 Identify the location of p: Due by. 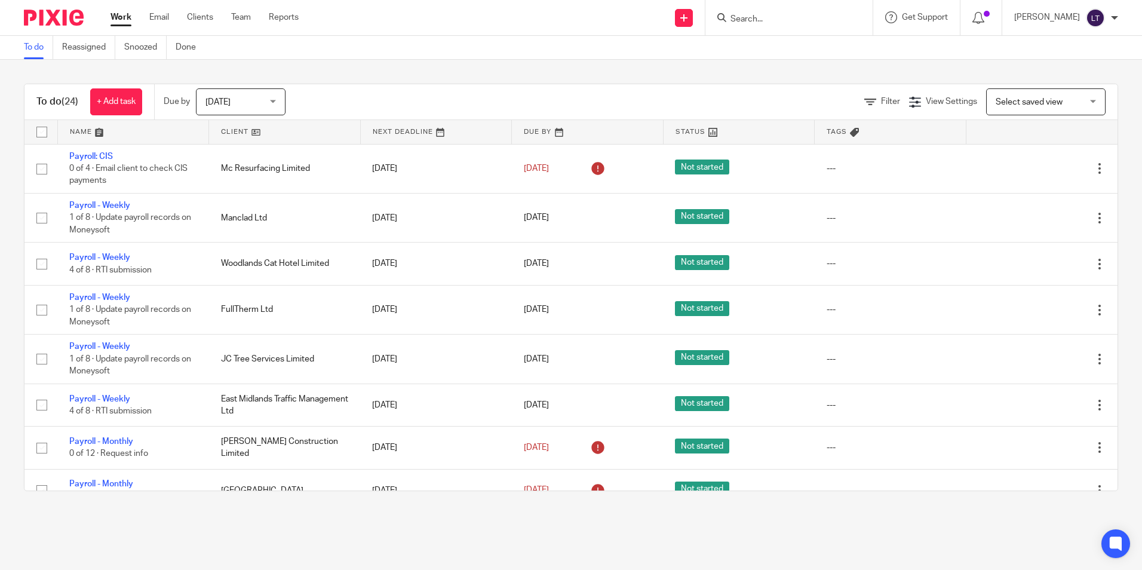
(177, 102).